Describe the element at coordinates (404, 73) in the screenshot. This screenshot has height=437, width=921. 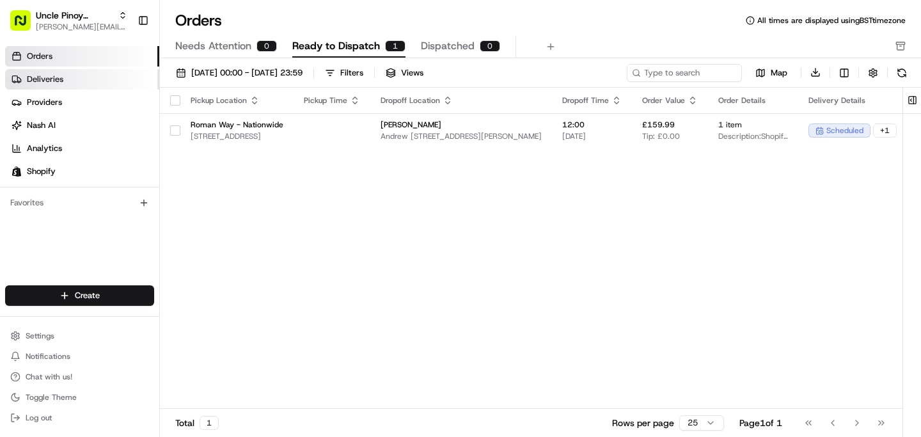
I see `button: Views` at that location.